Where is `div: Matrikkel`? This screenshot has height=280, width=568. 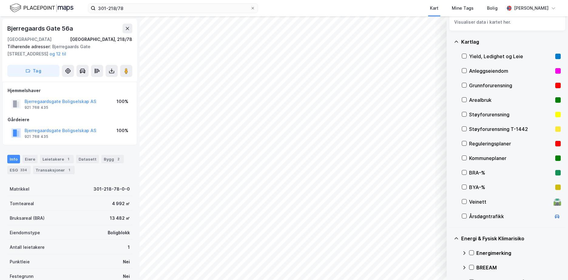 div: Matrikkel is located at coordinates (19, 189).